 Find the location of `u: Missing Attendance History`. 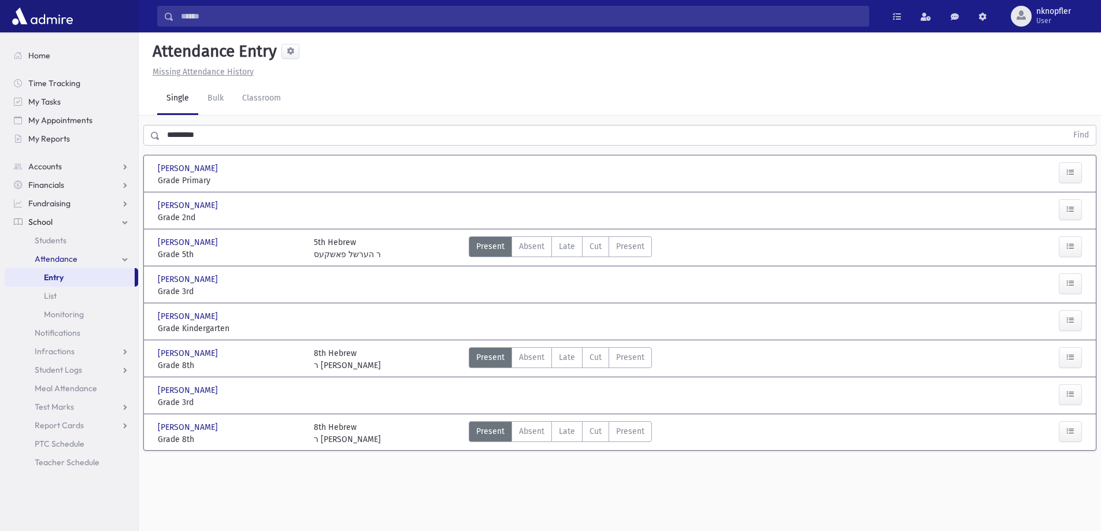

u: Missing Attendance History is located at coordinates (203, 72).